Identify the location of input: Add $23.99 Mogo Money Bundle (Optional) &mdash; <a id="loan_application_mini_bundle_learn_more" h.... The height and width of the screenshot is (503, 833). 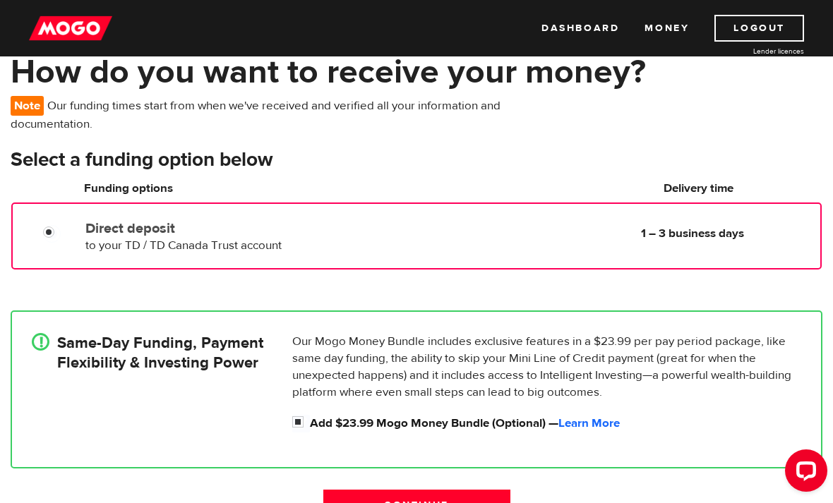
(301, 423).